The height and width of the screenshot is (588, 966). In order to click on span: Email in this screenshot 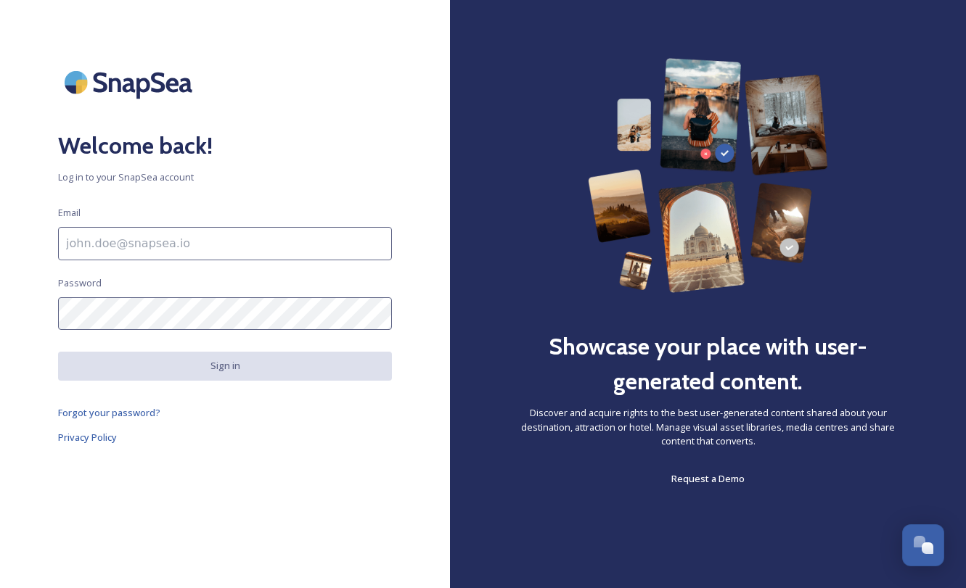, I will do `click(69, 213)`.